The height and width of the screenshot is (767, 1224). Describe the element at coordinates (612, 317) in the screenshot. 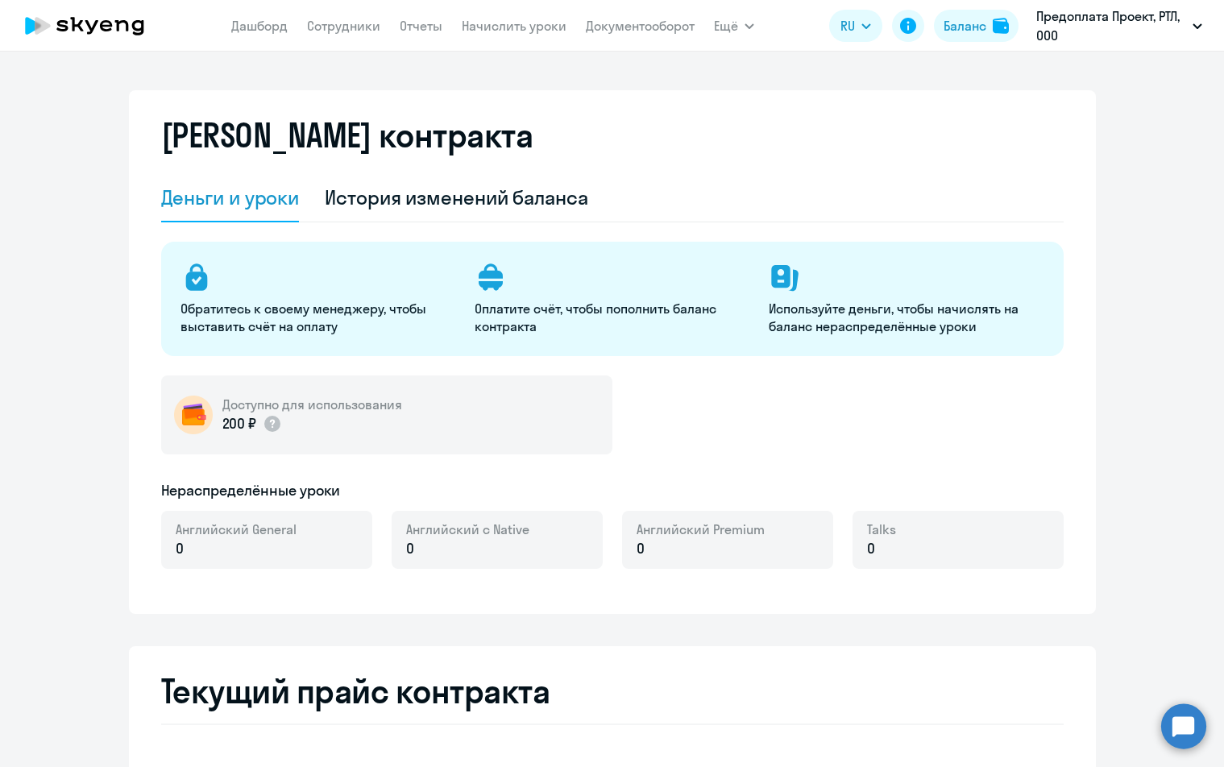

I see `p: Оплатите счёт, чтобы пополнить баланс контракта` at that location.